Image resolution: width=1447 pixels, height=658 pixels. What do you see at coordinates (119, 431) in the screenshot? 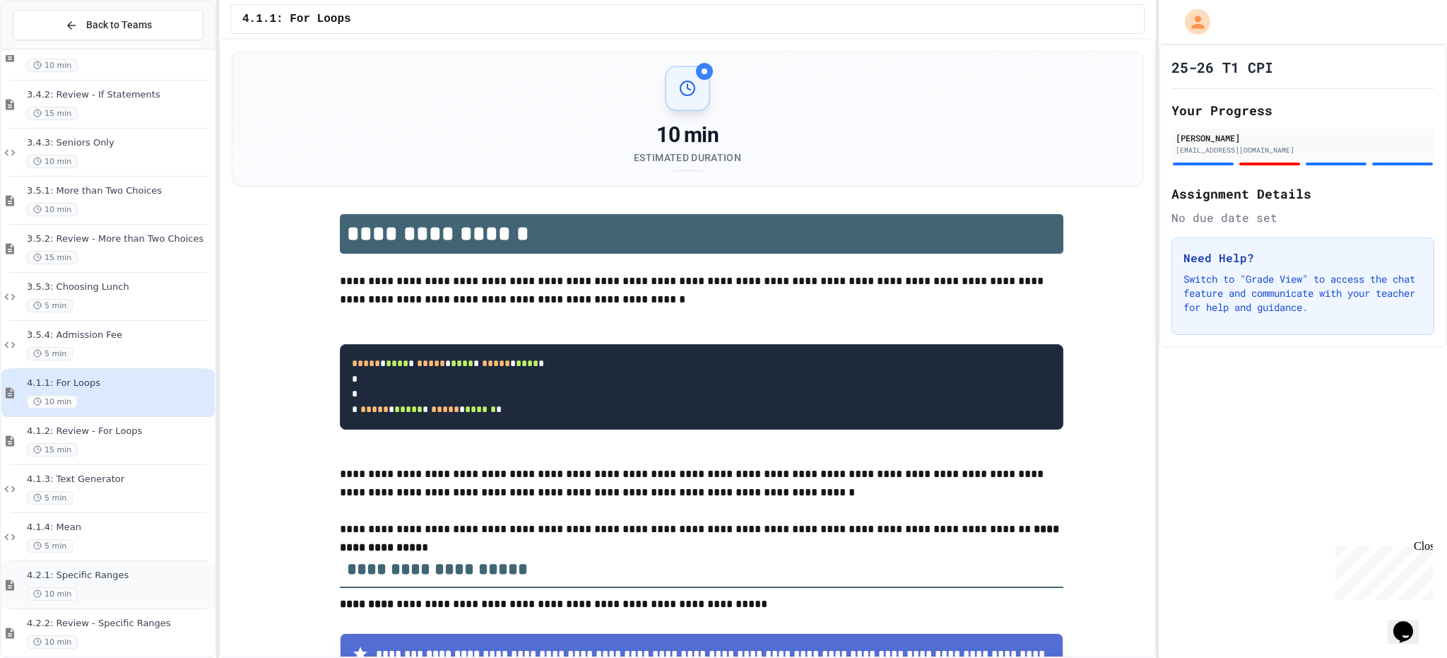
I see `span: 4.1.2: Review - For Loops` at bounding box center [119, 431].